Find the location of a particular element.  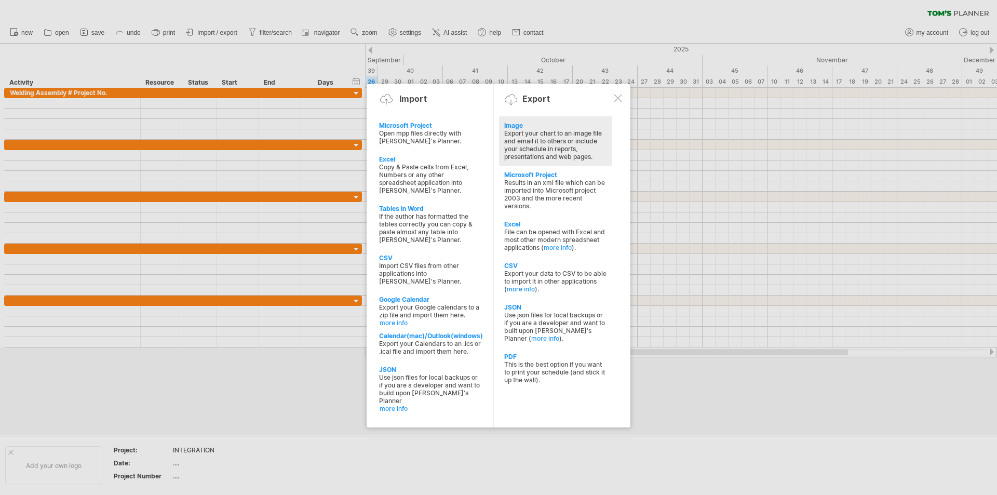

div: Export is located at coordinates (536, 99).